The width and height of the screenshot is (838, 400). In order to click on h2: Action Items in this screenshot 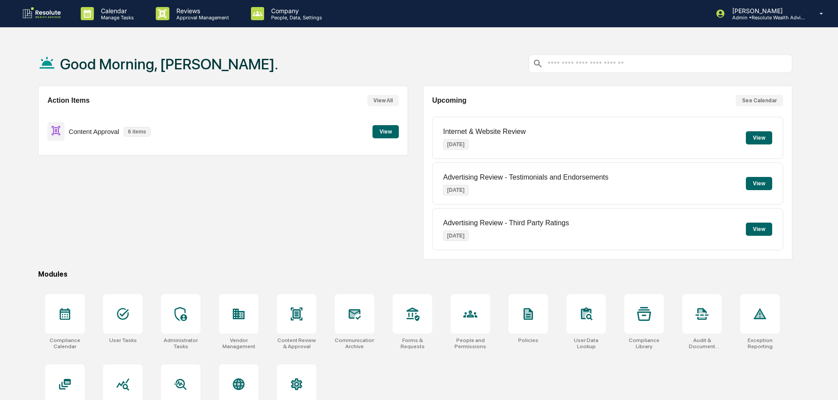, I will do `click(68, 100)`.